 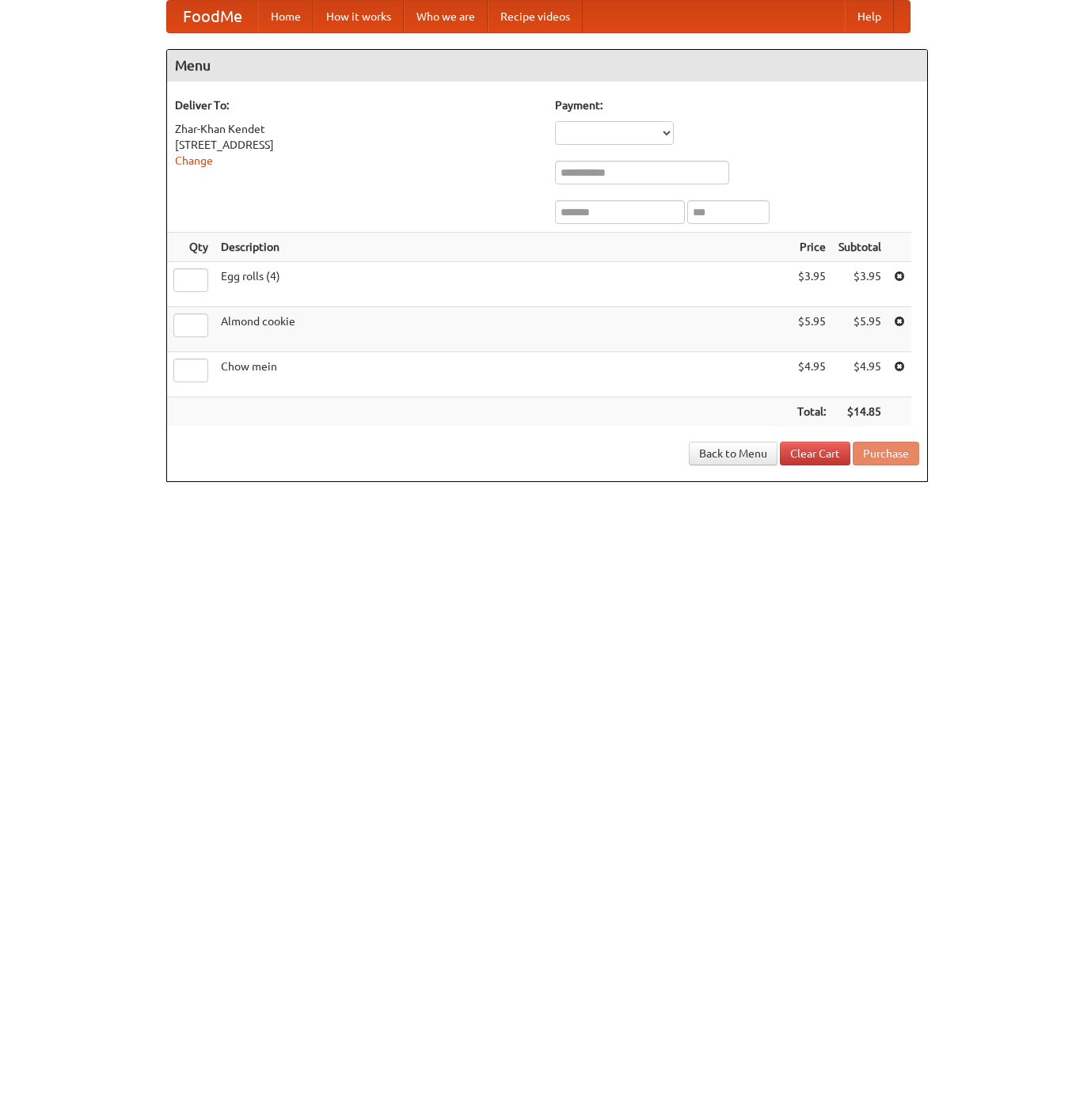 I want to click on th: $14.85, so click(x=860, y=412).